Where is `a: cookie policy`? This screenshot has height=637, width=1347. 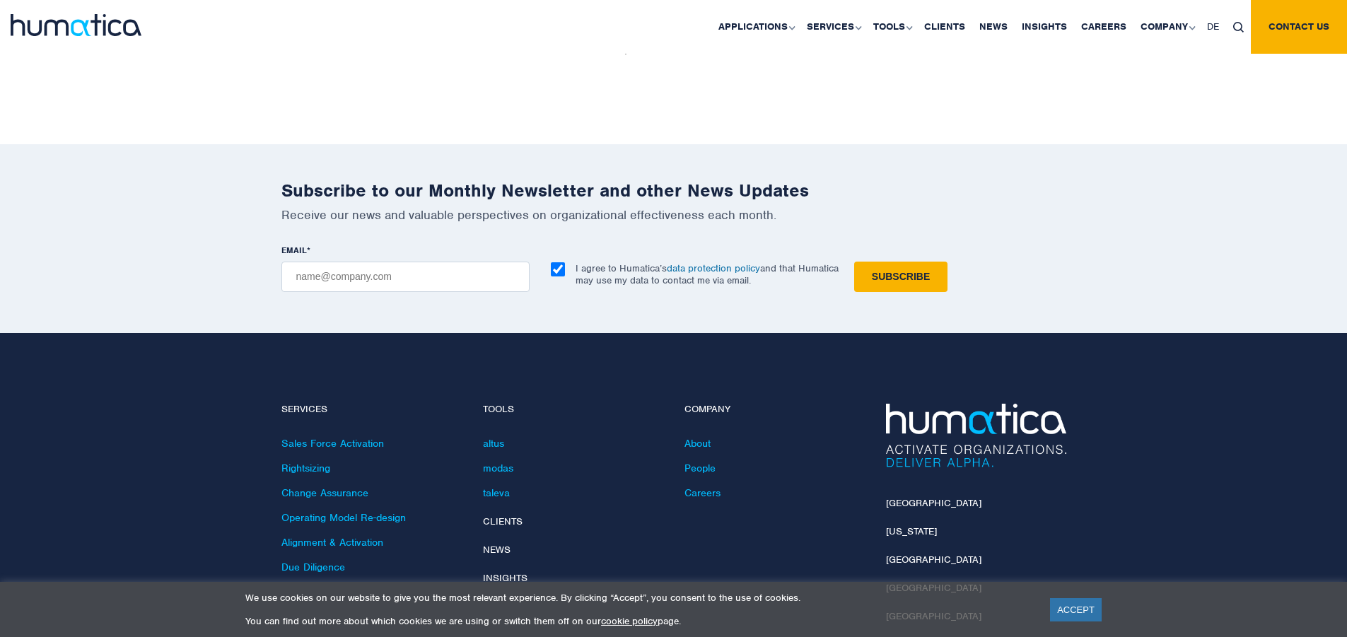 a: cookie policy is located at coordinates (630, 621).